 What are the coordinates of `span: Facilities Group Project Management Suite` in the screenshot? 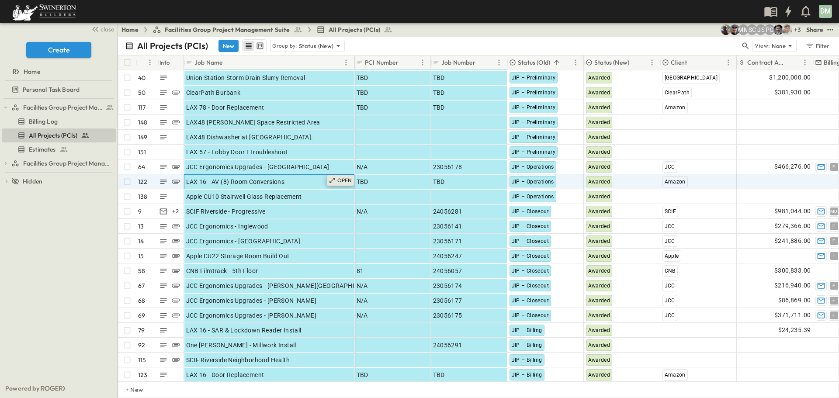 It's located at (63, 107).